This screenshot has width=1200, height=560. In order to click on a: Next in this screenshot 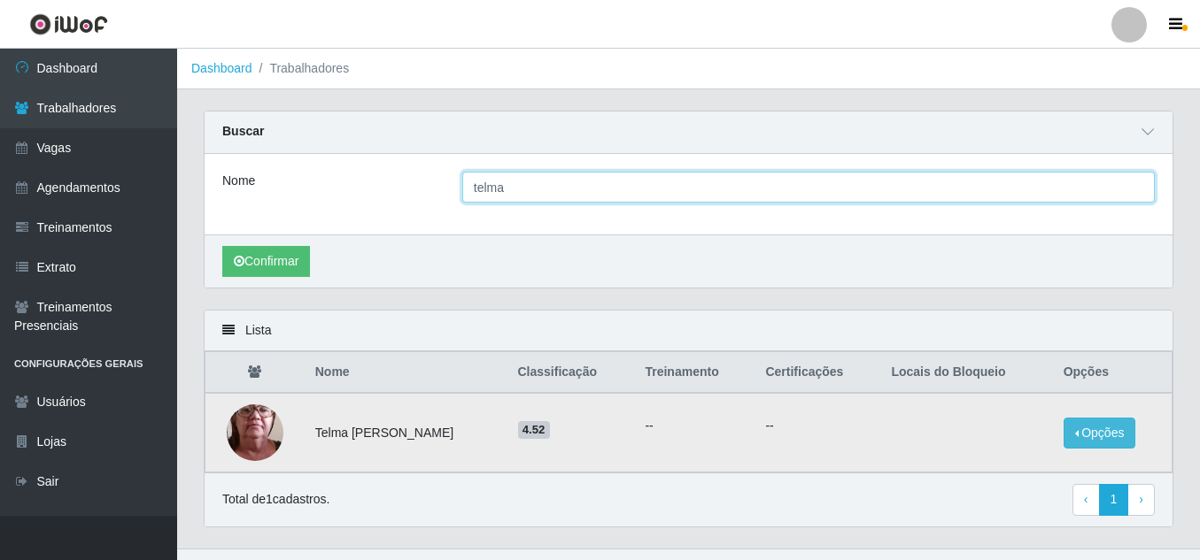, I will do `click(1140, 500)`.